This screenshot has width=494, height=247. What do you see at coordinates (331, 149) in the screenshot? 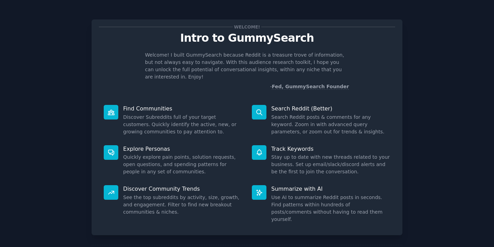
I see `p: Track Keywords` at bounding box center [331, 149].